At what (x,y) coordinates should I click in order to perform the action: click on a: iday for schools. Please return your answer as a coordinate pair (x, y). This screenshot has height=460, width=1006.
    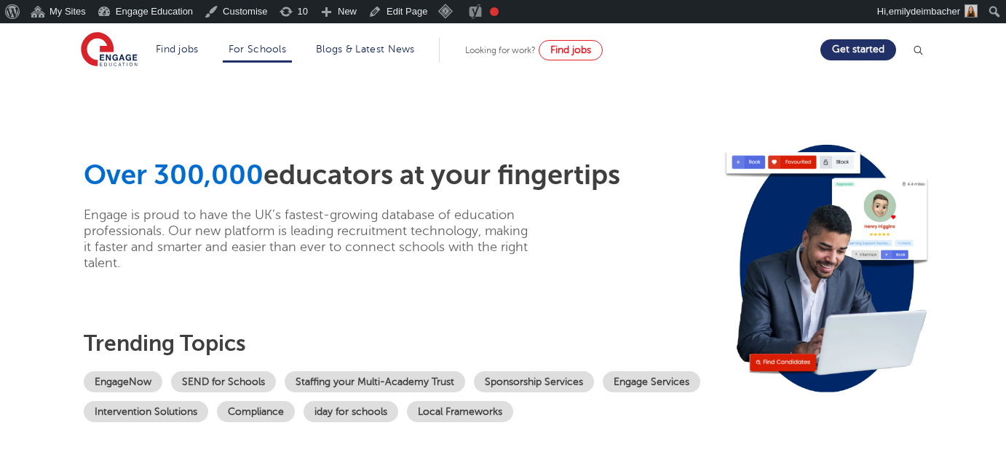
    Looking at the image, I should click on (351, 411).